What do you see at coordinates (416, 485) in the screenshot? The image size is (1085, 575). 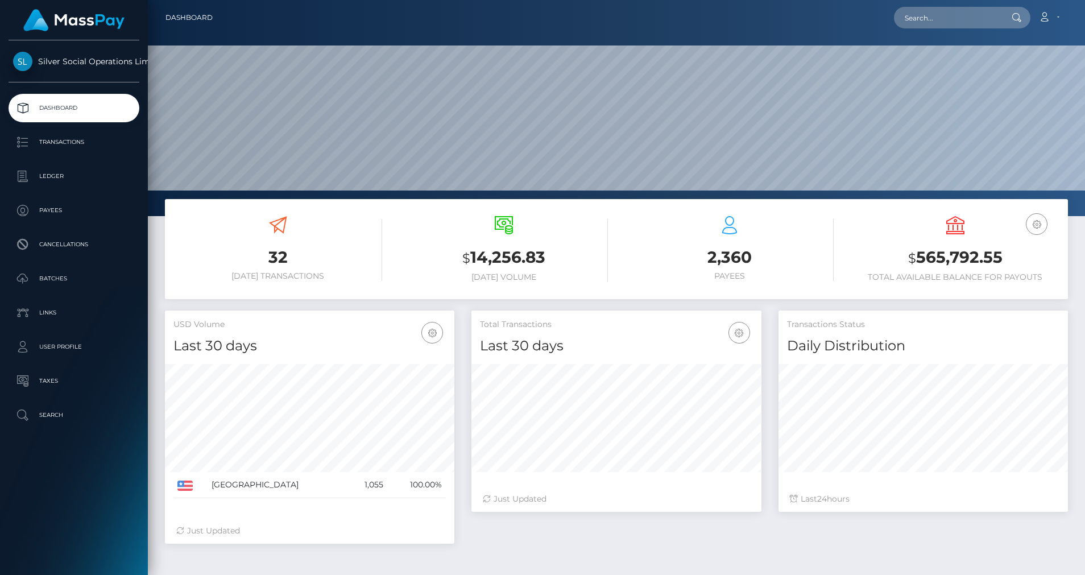 I see `td: 100.00%` at bounding box center [416, 485].